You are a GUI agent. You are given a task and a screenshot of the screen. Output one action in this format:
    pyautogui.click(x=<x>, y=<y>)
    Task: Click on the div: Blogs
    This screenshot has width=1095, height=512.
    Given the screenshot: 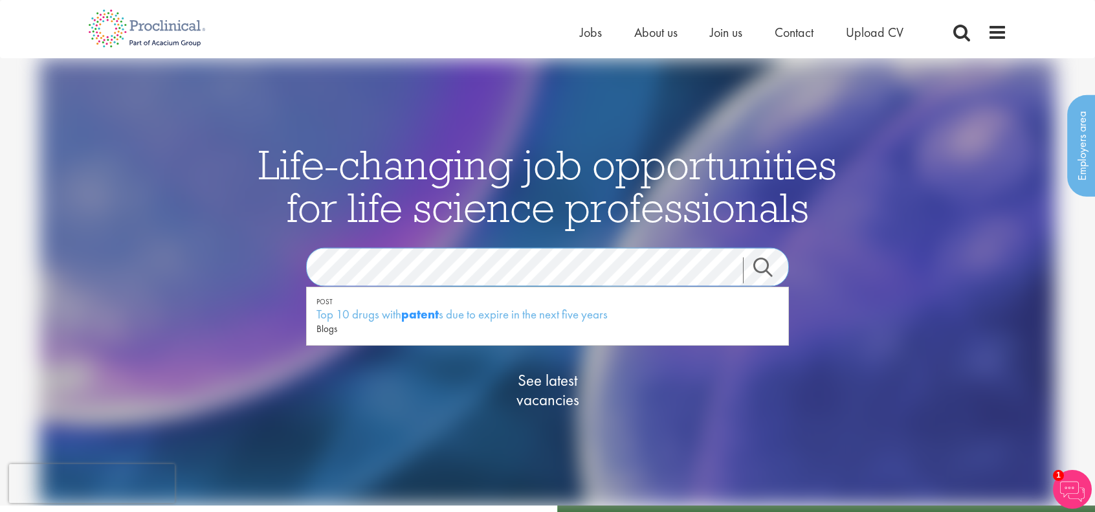 What is the action you would take?
    pyautogui.click(x=548, y=329)
    